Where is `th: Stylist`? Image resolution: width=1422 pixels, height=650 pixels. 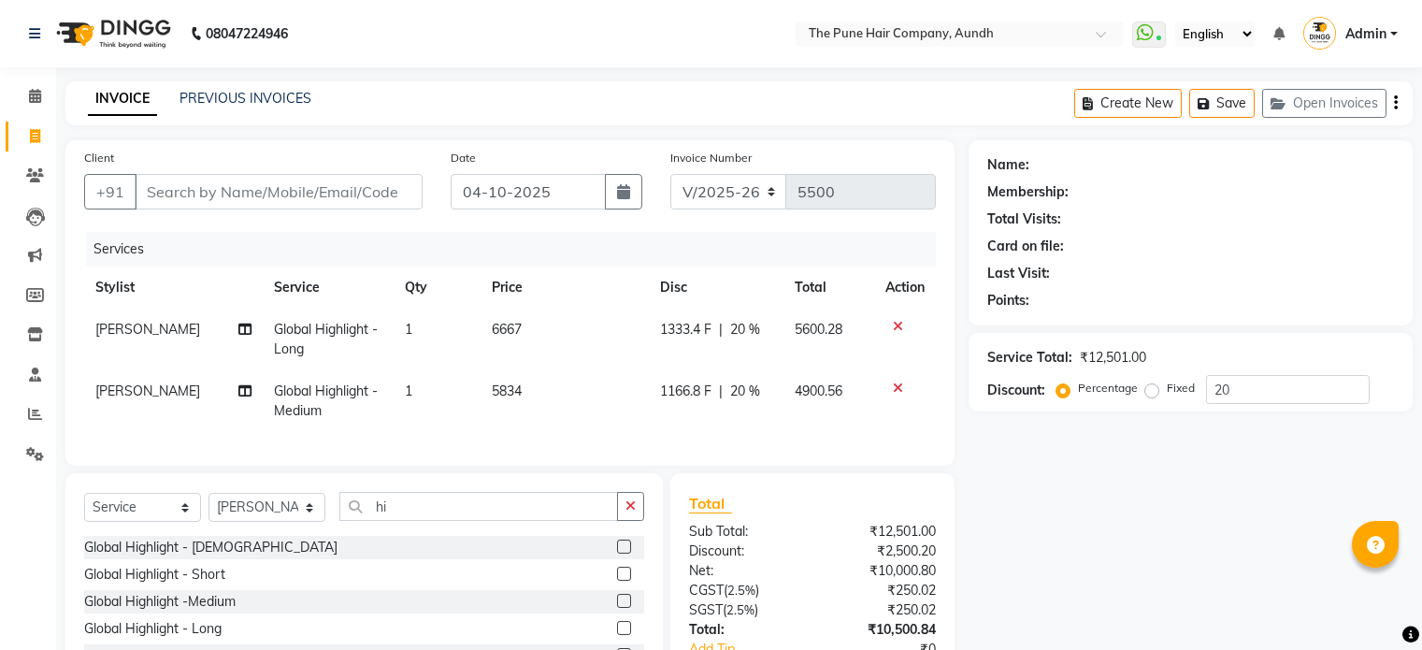 th: Stylist is located at coordinates (173, 287).